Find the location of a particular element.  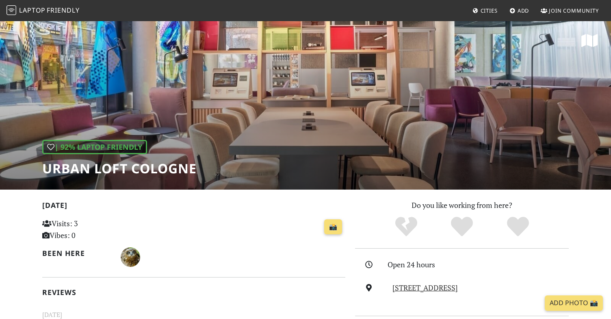

p: Do you like working from here? is located at coordinates (462, 205).